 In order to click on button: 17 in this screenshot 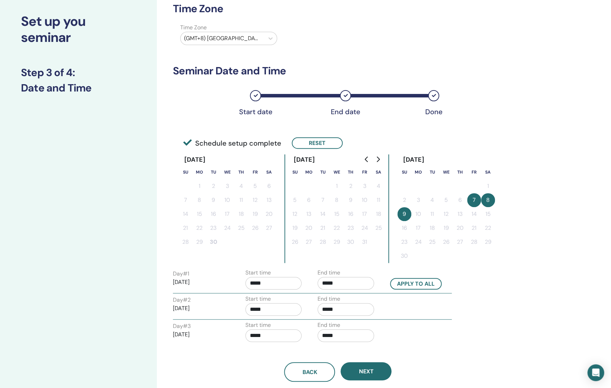, I will do `click(227, 214)`.